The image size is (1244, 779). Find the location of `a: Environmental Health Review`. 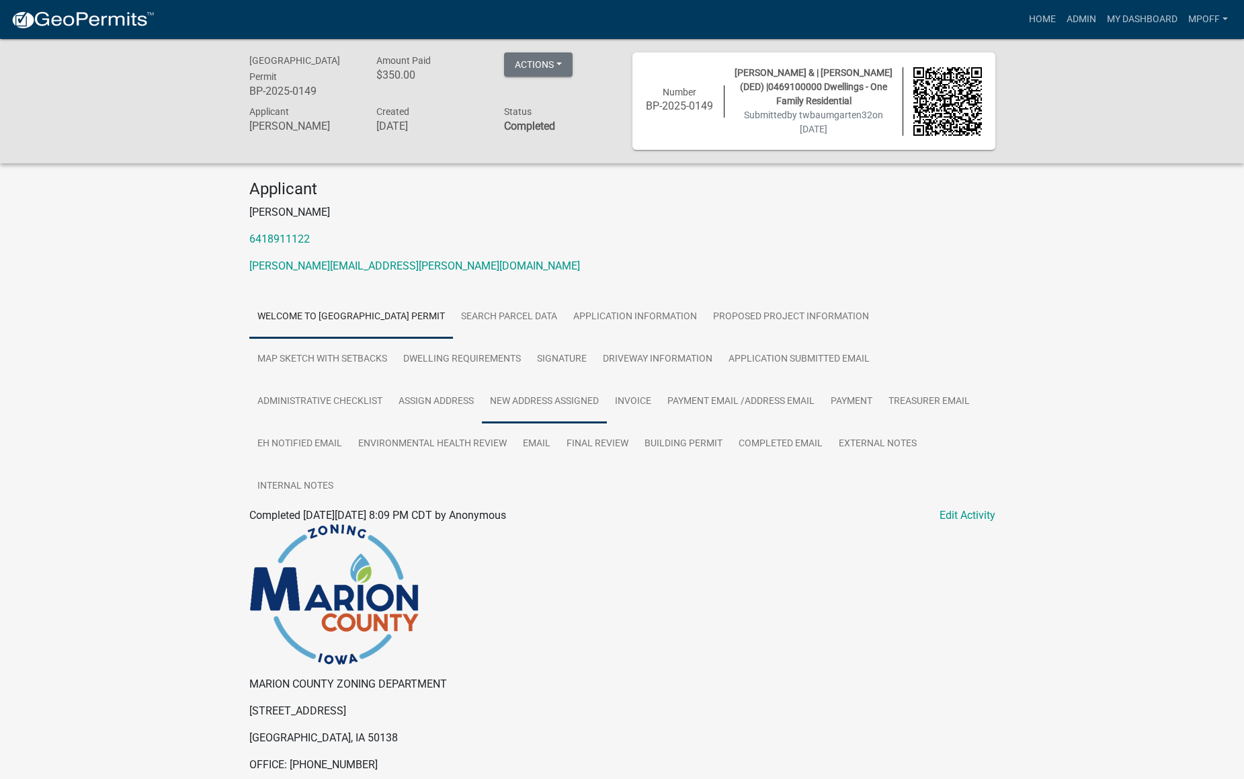

a: Environmental Health Review is located at coordinates (432, 444).